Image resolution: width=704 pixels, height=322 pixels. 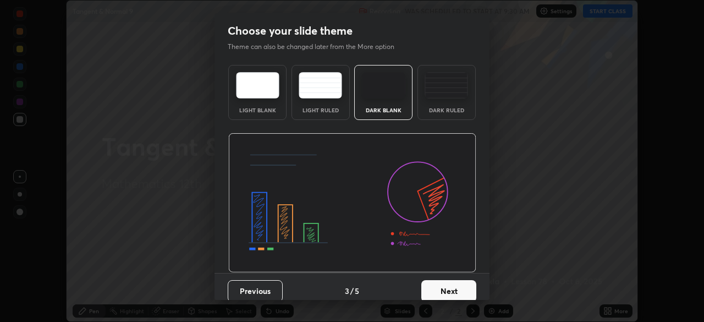 What do you see at coordinates (384, 85) in the screenshot?
I see `img: darkTheme.f0cc69e5.svg` at bounding box center [384, 85].